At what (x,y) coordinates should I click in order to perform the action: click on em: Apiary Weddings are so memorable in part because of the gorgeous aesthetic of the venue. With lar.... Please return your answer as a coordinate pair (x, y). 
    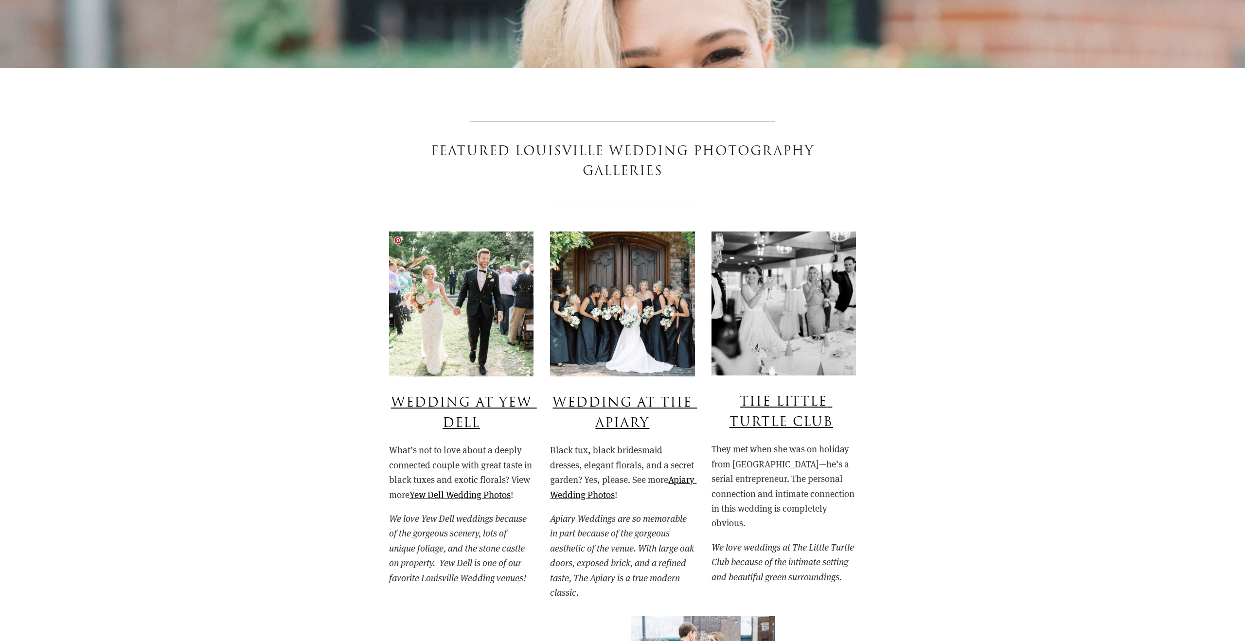
    Looking at the image, I should click on (623, 555).